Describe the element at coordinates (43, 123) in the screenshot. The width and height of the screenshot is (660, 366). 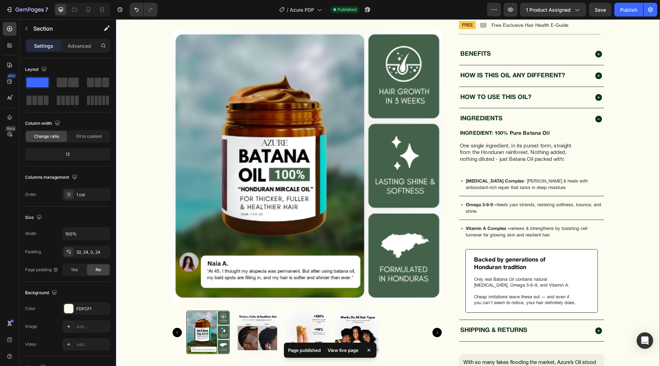
I see `div: Column width` at that location.